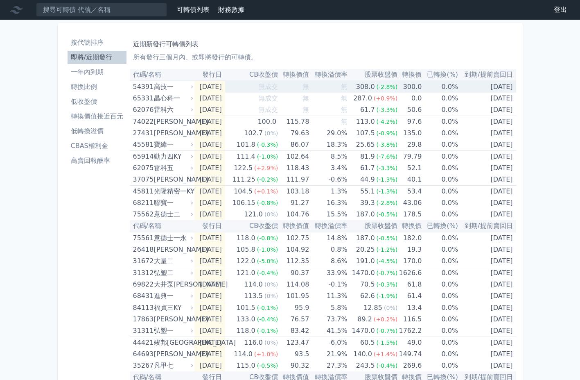 The width and height of the screenshot is (580, 380). I want to click on div: 116.0, so click(254, 342).